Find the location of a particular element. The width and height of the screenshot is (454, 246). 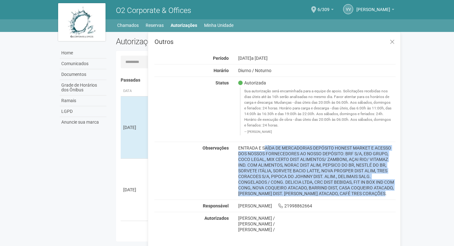

a: Anuncie sua marca is located at coordinates (83, 122).